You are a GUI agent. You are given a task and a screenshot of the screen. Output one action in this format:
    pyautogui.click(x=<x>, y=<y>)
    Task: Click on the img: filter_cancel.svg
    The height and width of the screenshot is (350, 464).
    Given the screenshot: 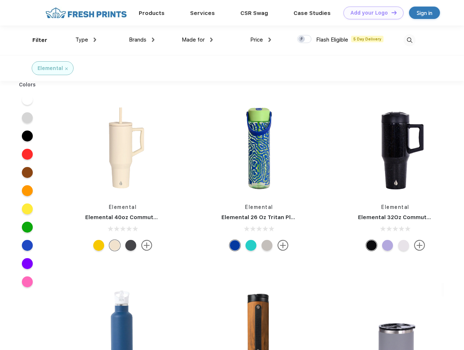 What is the action you would take?
    pyautogui.click(x=66, y=69)
    